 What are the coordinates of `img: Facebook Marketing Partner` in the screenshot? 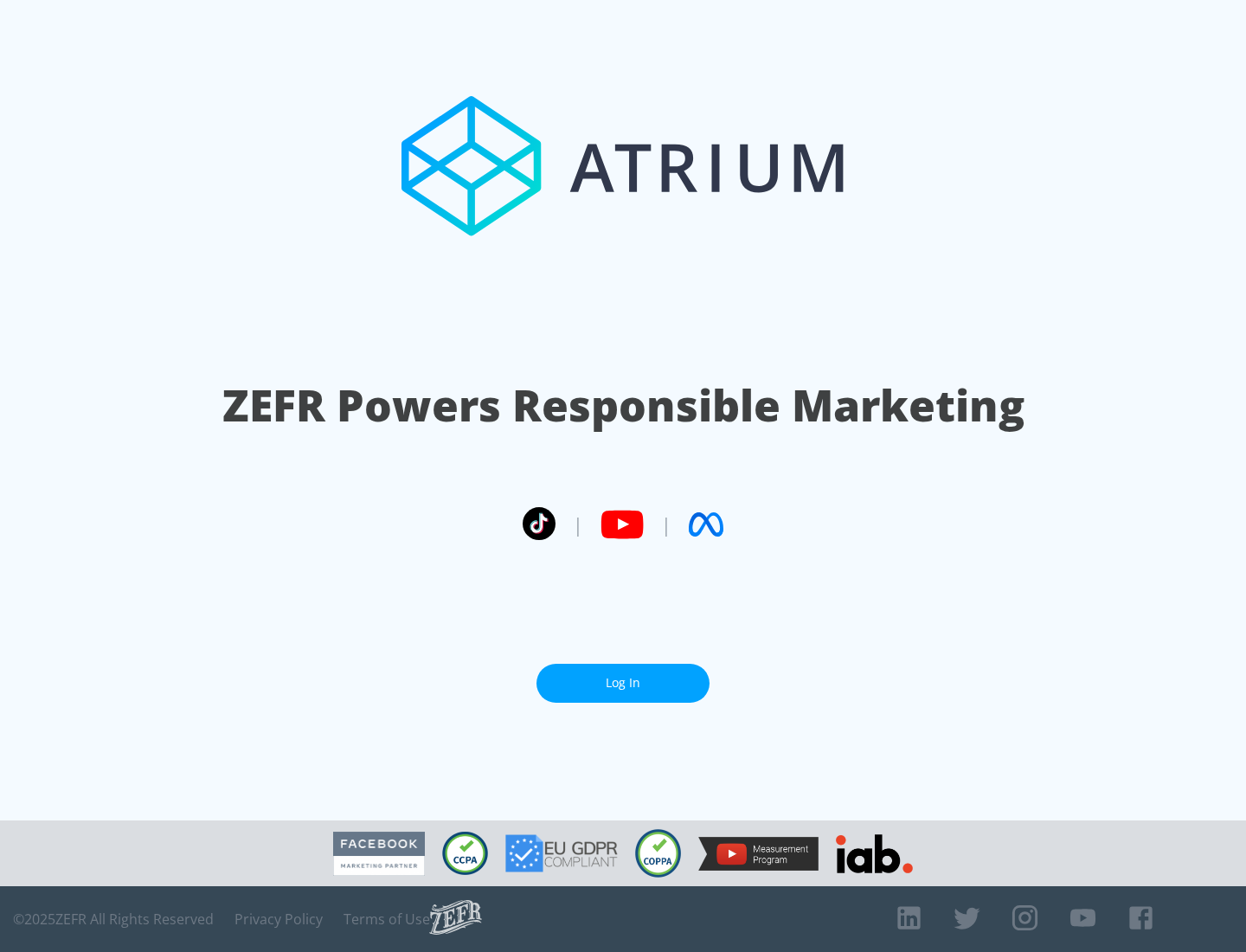 It's located at (379, 853).